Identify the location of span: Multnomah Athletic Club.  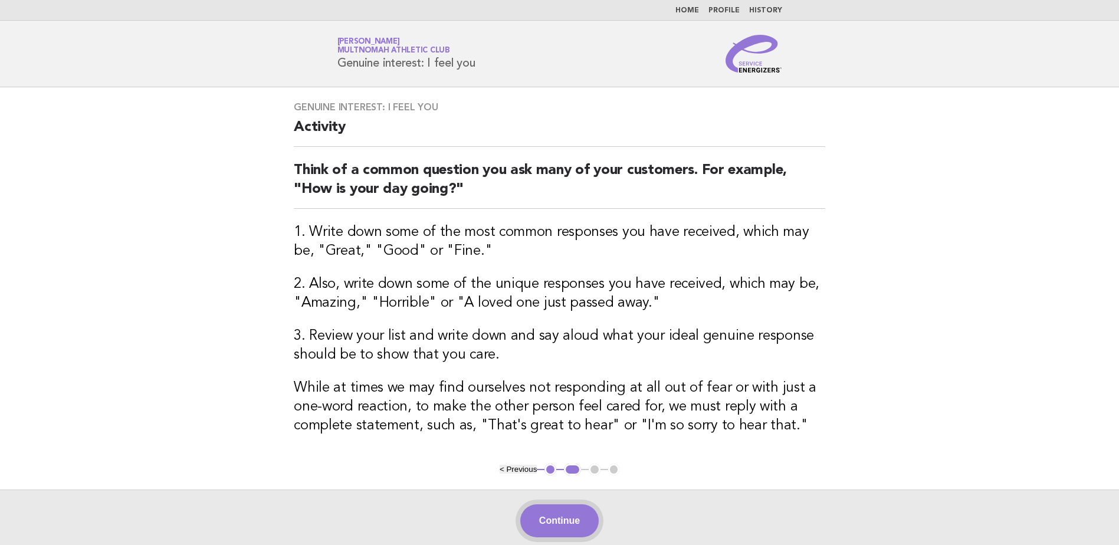
(393, 51).